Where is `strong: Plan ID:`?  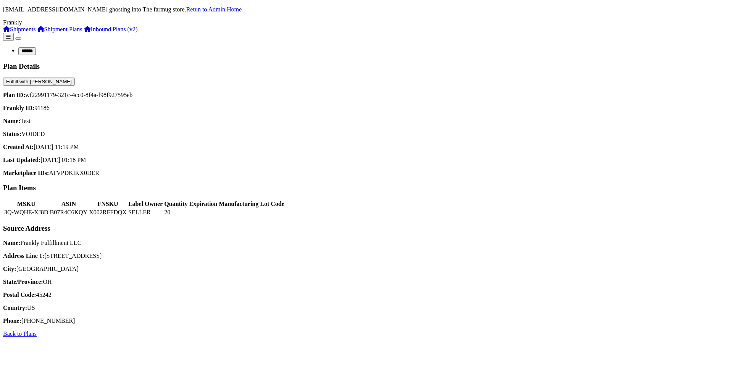
strong: Plan ID: is located at coordinates (14, 95).